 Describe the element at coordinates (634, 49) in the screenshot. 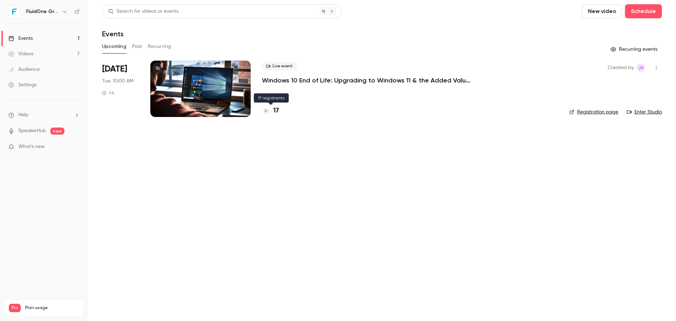

I see `button: Recurring events` at that location.